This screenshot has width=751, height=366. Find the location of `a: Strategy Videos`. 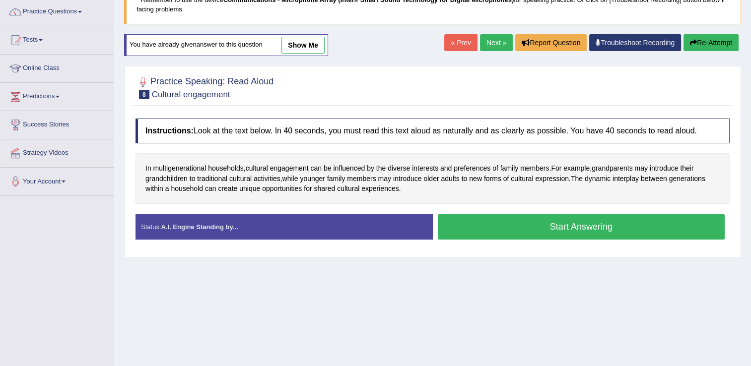

a: Strategy Videos is located at coordinates (57, 152).